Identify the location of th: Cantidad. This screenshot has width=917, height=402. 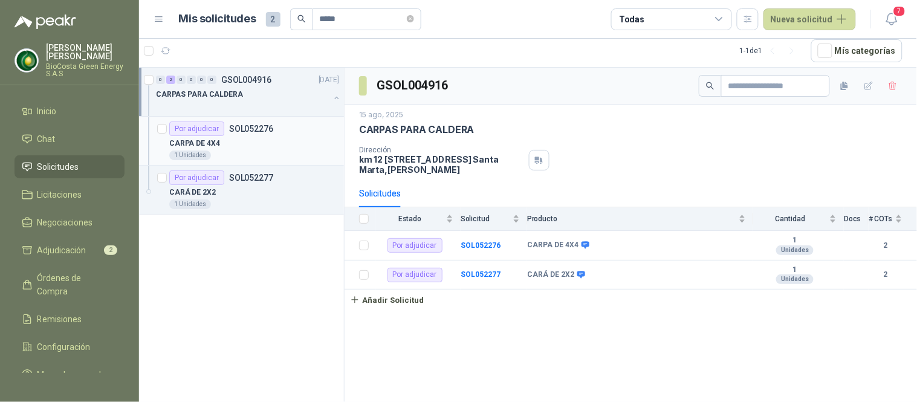
(799, 219).